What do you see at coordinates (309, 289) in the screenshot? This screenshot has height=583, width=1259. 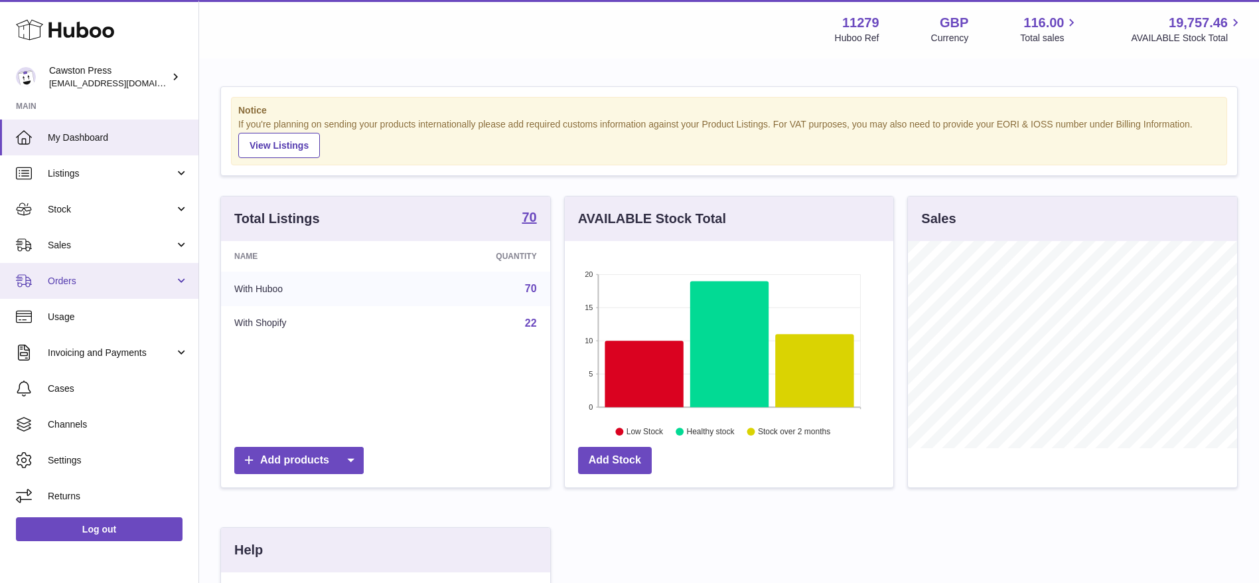 I see `td: With Huboo` at bounding box center [309, 289].